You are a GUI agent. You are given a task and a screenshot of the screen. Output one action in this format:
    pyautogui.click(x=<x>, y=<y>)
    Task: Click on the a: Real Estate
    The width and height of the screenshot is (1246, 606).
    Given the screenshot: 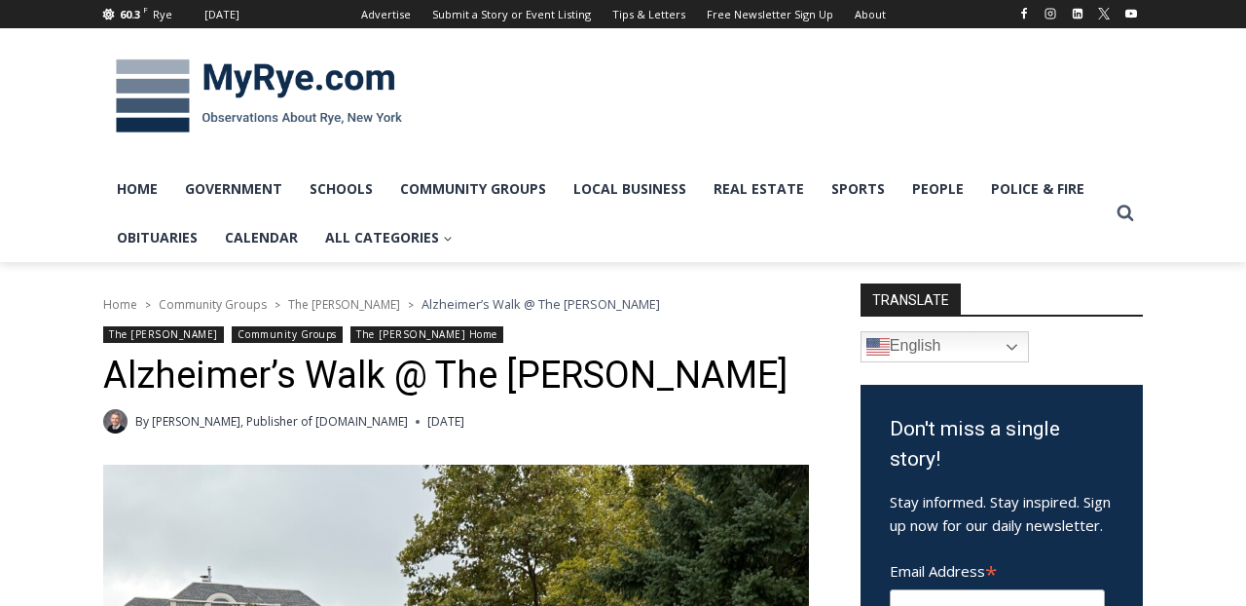 What is the action you would take?
    pyautogui.click(x=758, y=189)
    